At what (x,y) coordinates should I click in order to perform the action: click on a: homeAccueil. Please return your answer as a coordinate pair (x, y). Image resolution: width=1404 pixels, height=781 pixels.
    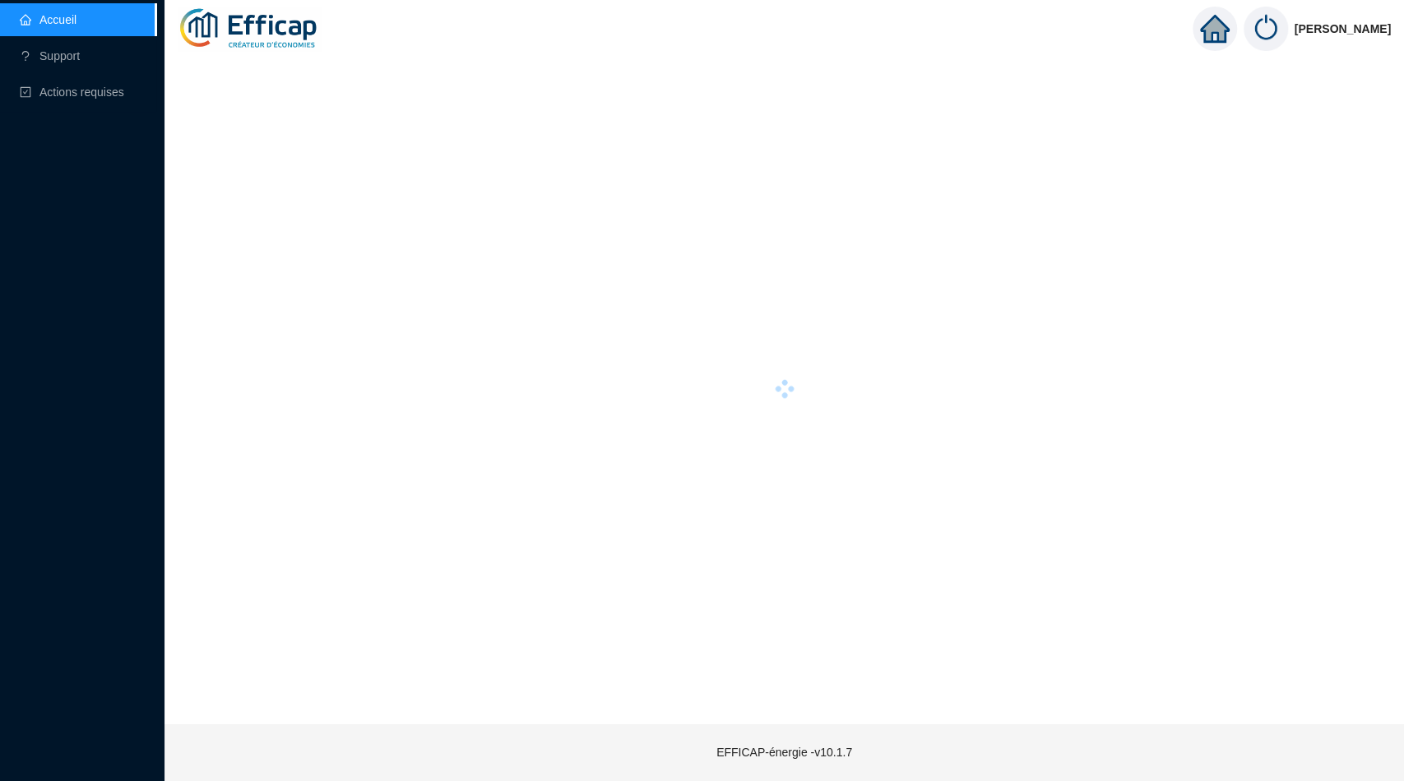
    Looking at the image, I should click on (48, 20).